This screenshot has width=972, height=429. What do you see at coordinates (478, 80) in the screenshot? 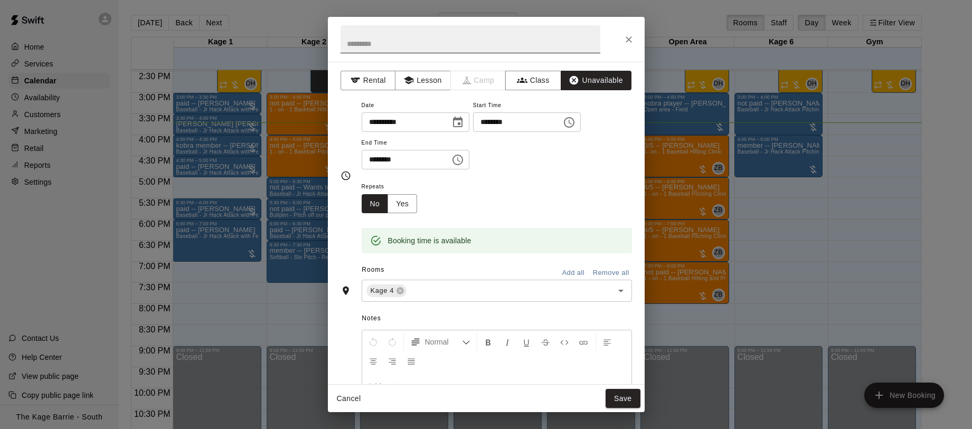
I see `span: Camps can only be created in the Services page` at bounding box center [478, 80].